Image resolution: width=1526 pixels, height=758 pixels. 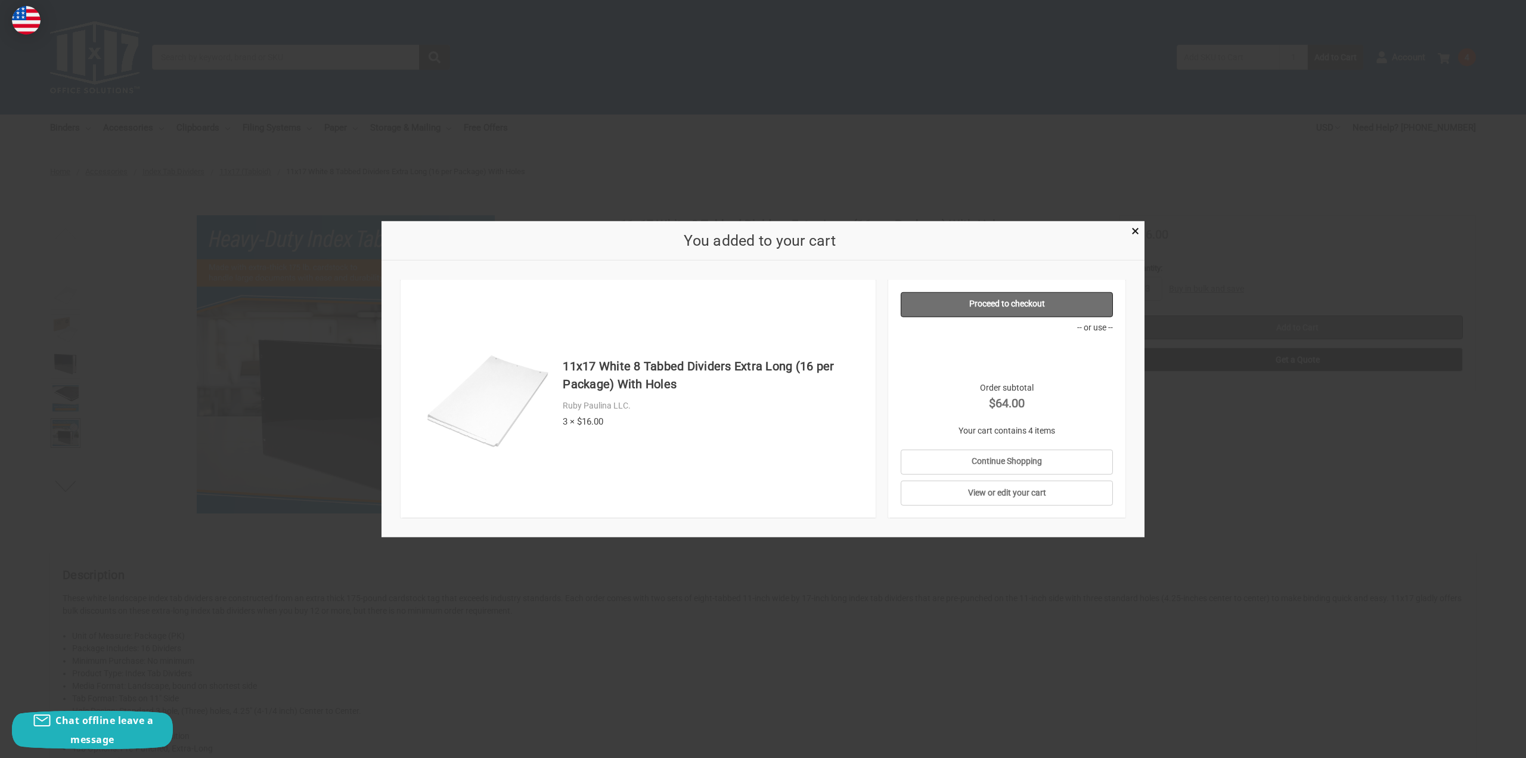 I want to click on div: Order subtotal, so click(x=1007, y=396).